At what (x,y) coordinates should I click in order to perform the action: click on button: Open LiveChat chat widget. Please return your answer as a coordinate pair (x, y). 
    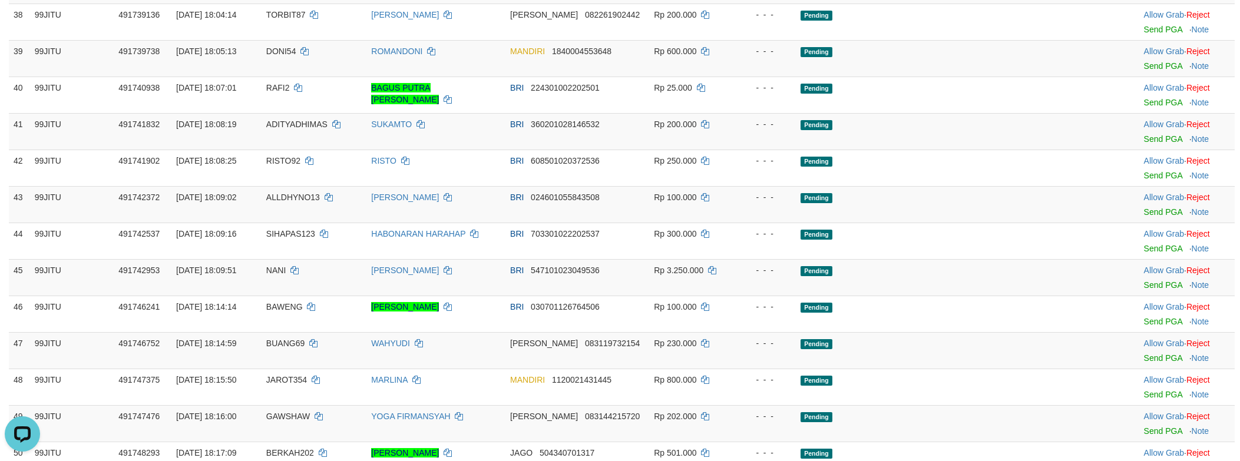
    Looking at the image, I should click on (22, 22).